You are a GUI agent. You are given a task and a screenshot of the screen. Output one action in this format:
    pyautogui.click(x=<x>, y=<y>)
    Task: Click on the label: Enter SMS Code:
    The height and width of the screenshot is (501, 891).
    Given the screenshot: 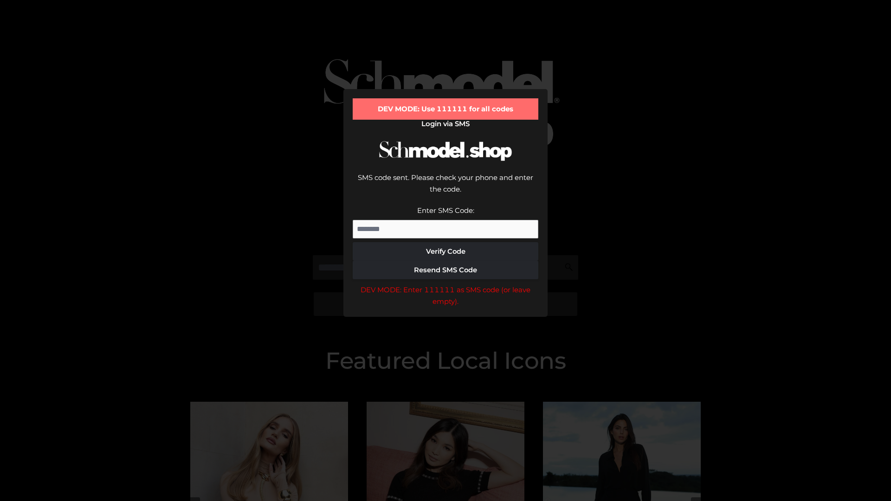 What is the action you would take?
    pyautogui.click(x=445, y=210)
    